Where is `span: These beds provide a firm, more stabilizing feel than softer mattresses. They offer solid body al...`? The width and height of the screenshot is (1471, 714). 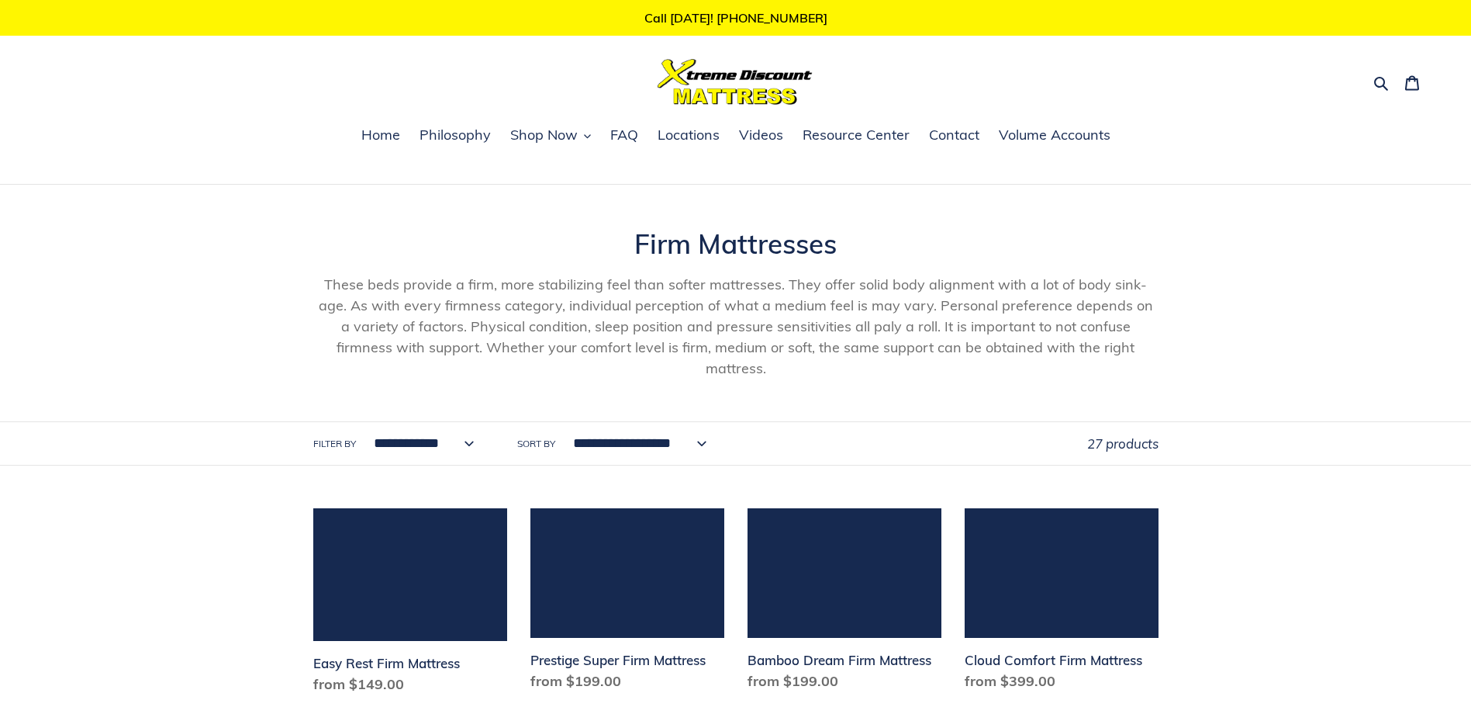
span: These beds provide a firm, more stabilizing feel than softer mattresses. They offer solid body al... is located at coordinates (736, 326).